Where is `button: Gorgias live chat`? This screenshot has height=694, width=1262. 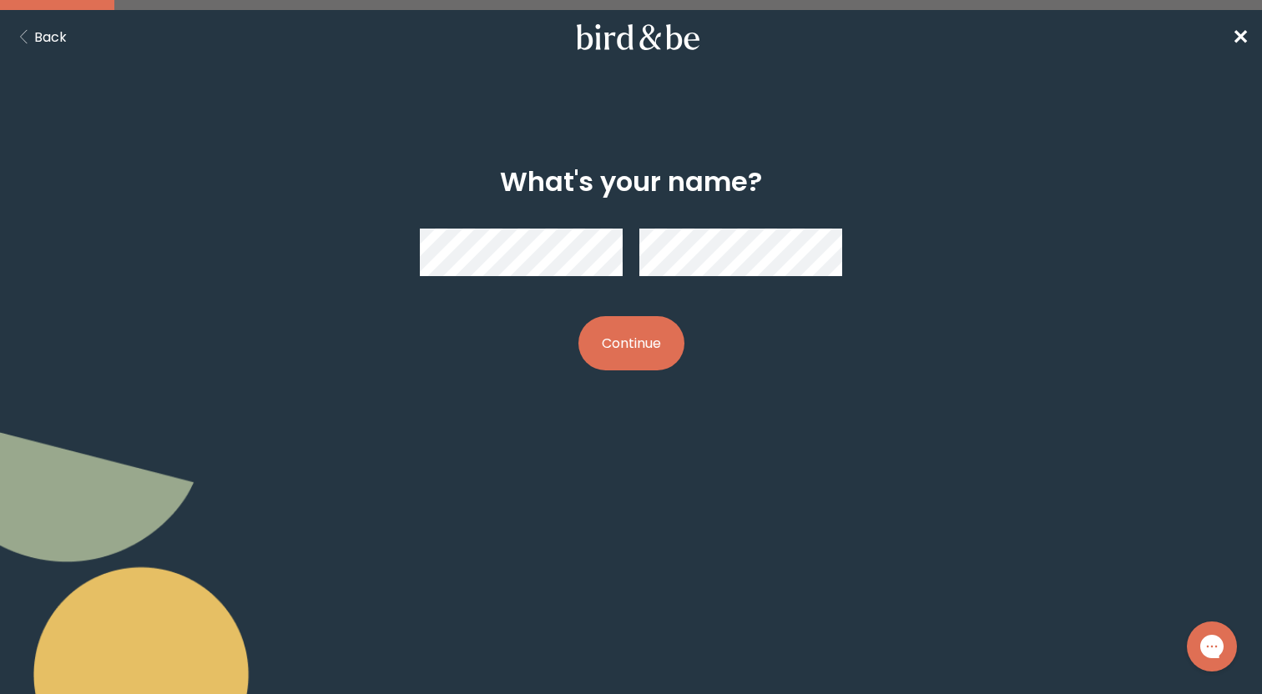 button: Gorgias live chat is located at coordinates (33, 31).